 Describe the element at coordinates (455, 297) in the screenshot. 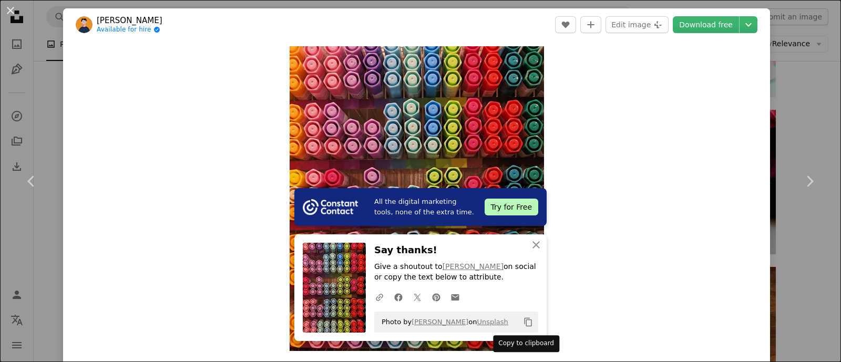

I see `a: Share over email` at that location.